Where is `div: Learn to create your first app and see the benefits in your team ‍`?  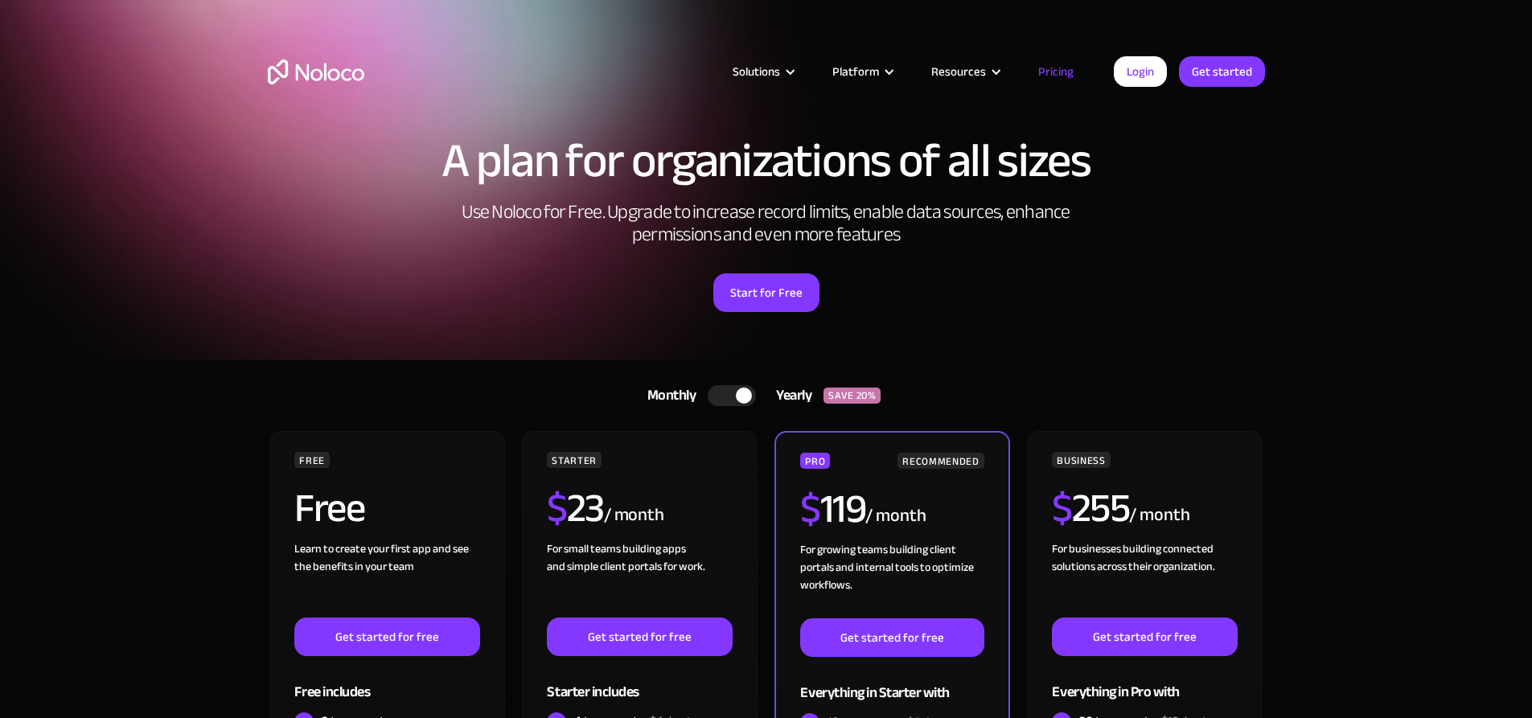 div: Learn to create your first app and see the benefits in your team ‍ is located at coordinates (387, 579).